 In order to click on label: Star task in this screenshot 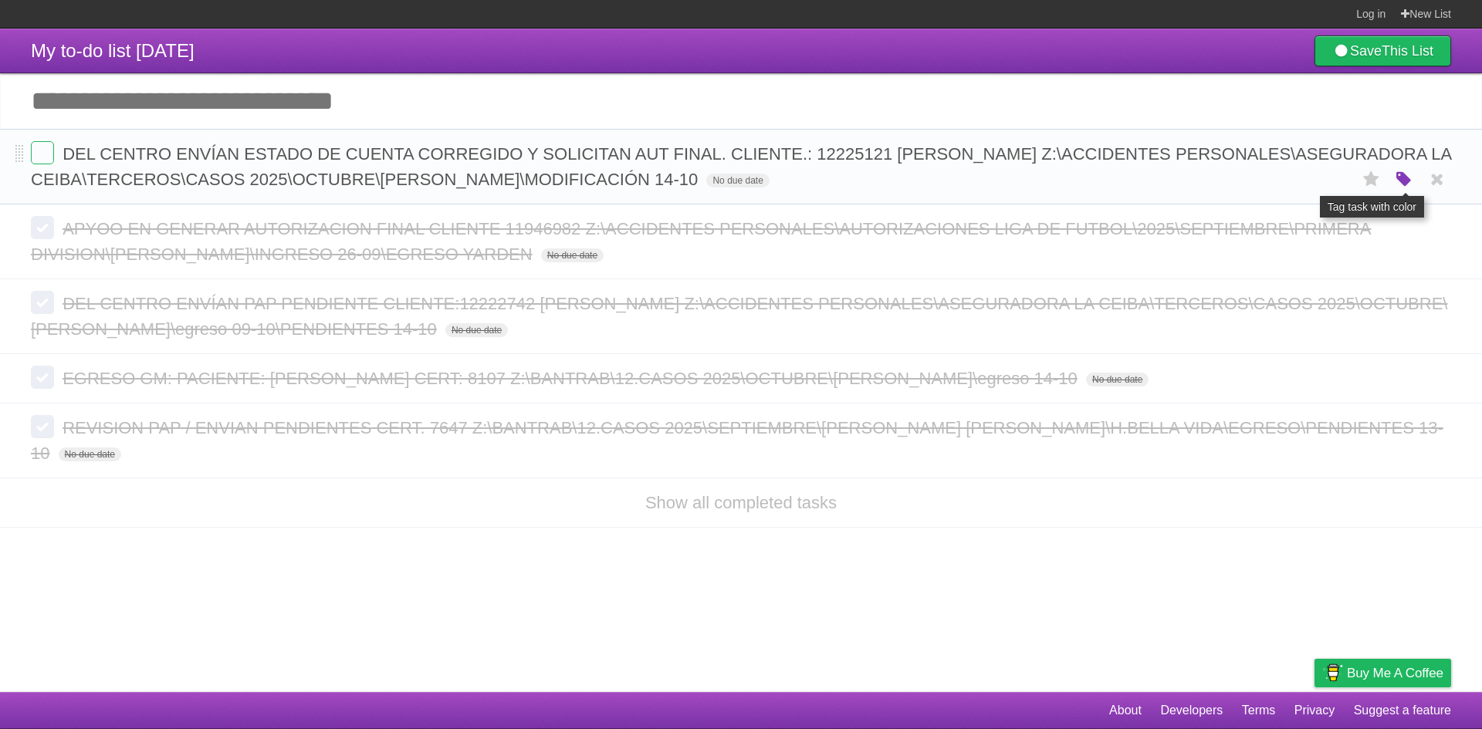, I will do `click(1371, 179)`.